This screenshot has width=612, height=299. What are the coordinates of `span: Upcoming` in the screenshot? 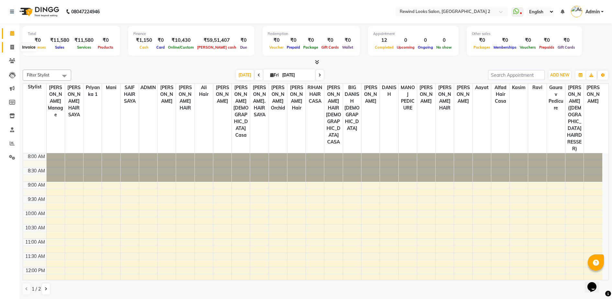 It's located at (405, 47).